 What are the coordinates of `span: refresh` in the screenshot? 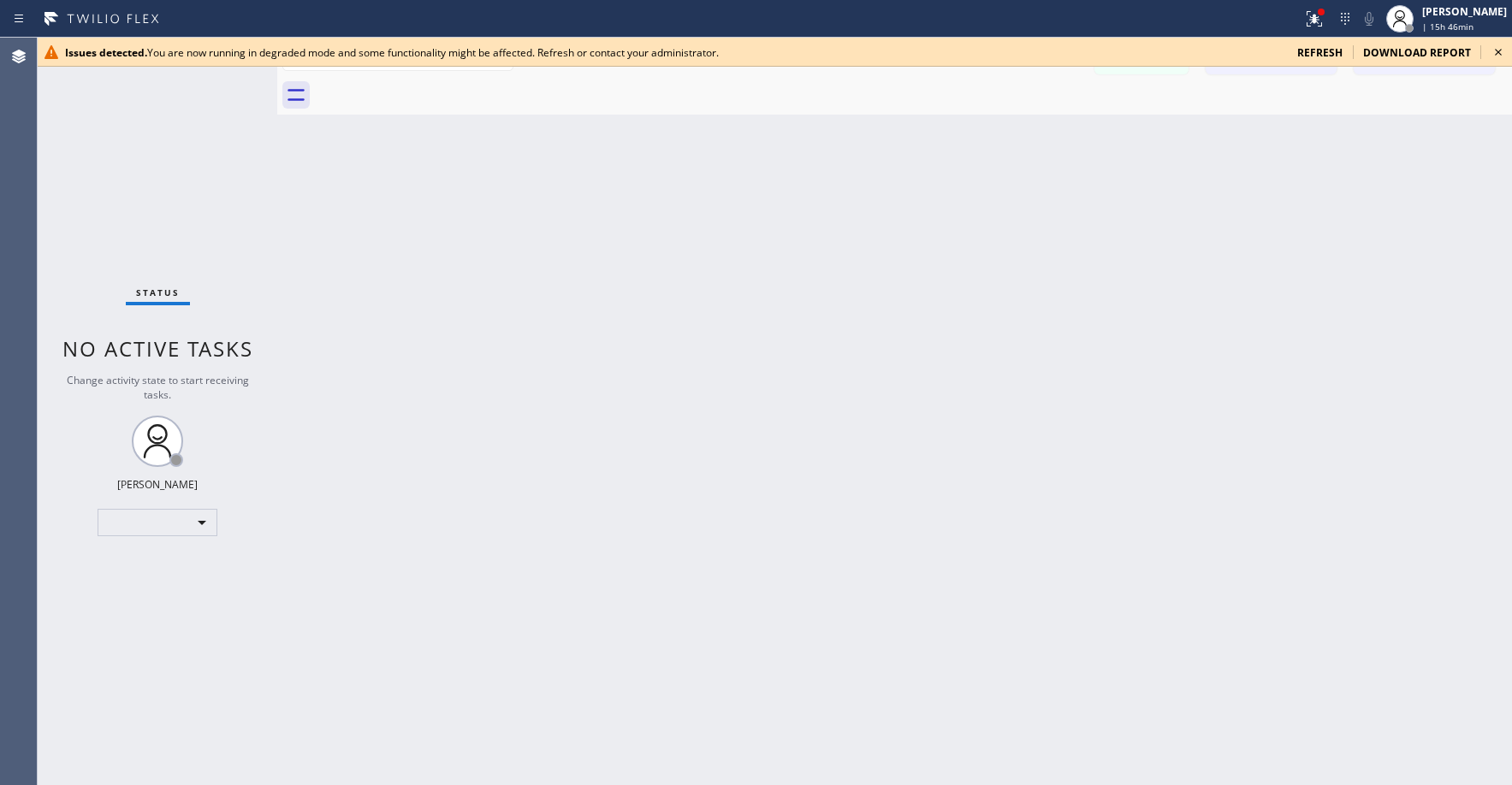 It's located at (1320, 52).